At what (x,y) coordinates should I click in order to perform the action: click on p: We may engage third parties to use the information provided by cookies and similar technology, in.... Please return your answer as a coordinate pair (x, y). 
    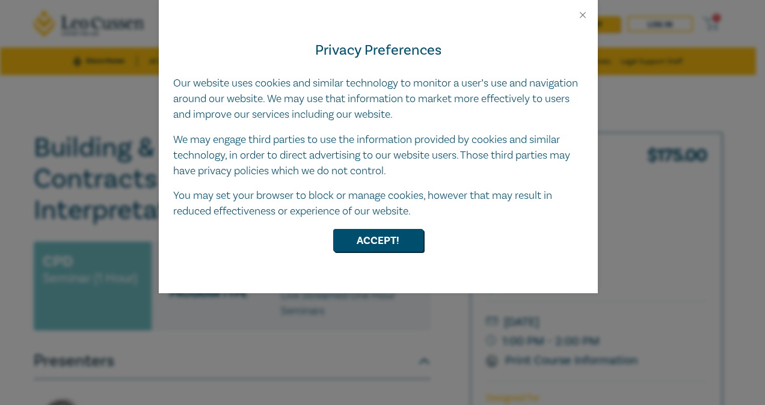
    Looking at the image, I should click on (378, 156).